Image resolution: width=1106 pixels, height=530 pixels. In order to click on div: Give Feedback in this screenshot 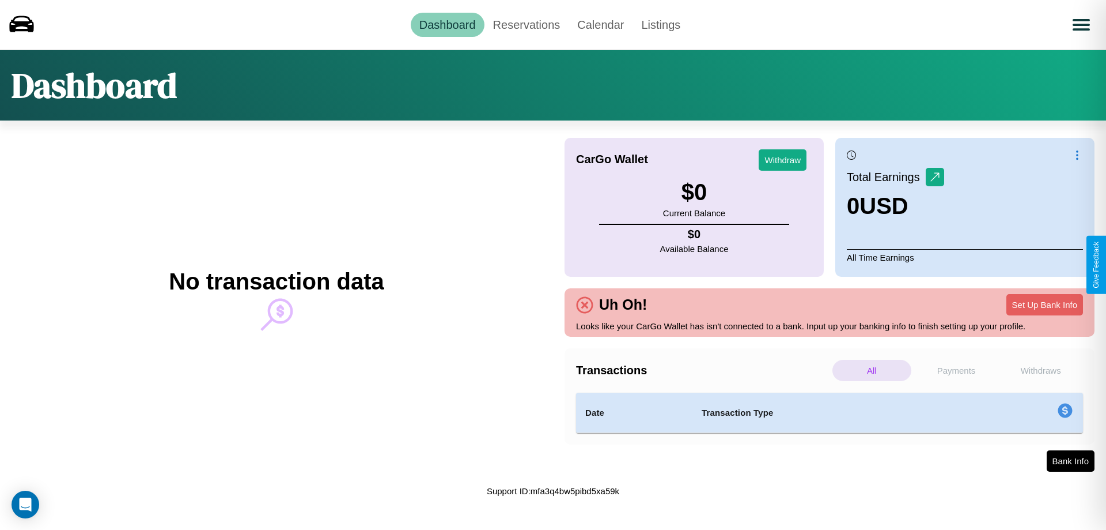, I will do `click(1096, 264)`.